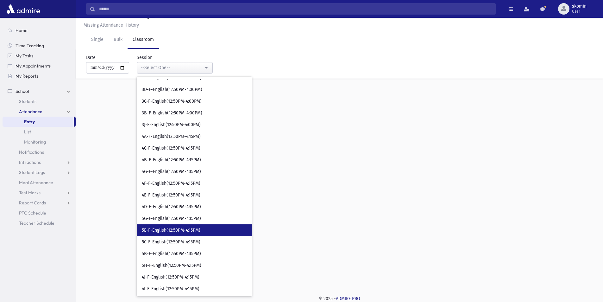 The height and width of the screenshot is (302, 603). I want to click on img: AdmirePro, so click(23, 9).